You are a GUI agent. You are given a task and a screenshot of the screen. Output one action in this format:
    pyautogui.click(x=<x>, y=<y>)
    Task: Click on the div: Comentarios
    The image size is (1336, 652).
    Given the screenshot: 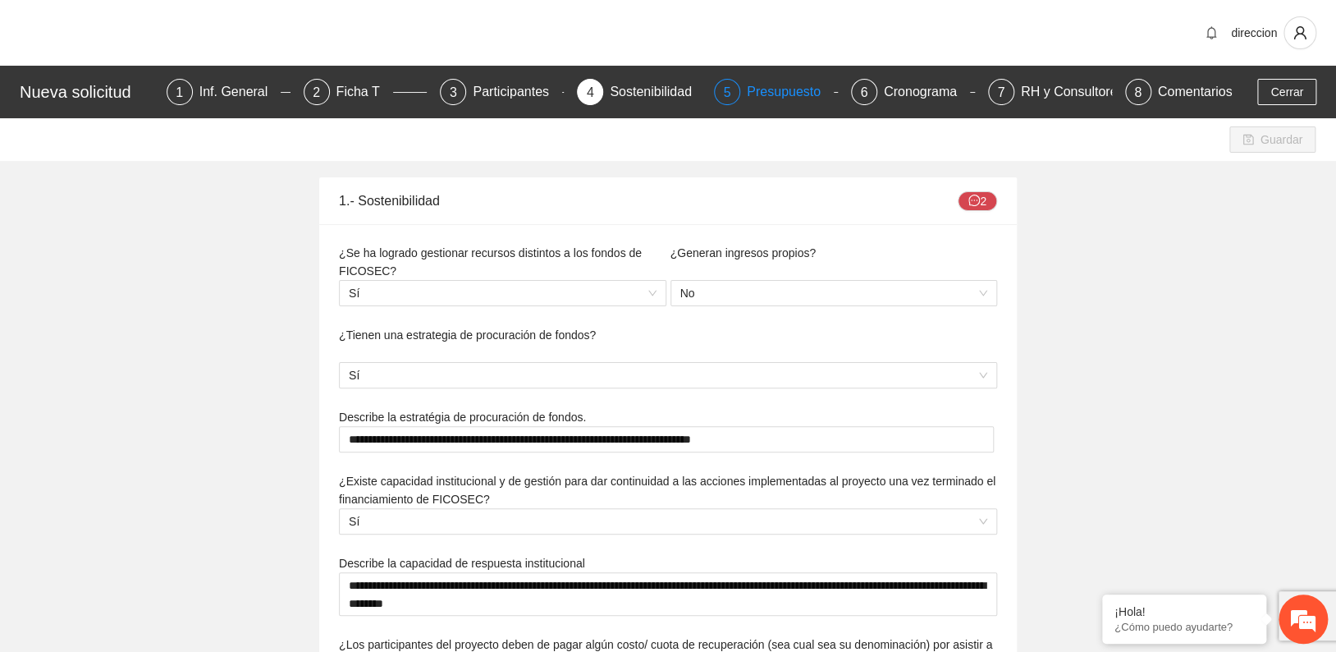 What is the action you would take?
    pyautogui.click(x=1195, y=92)
    